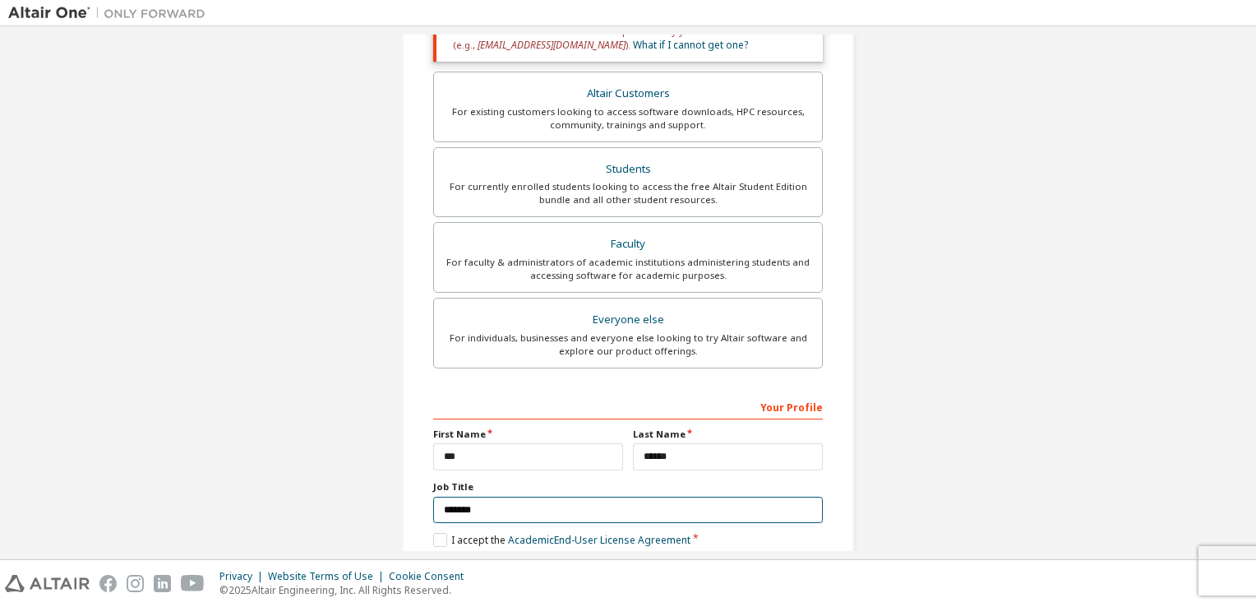  Describe the element at coordinates (162, 583) in the screenshot. I see `img: linkedin.svg` at that location.